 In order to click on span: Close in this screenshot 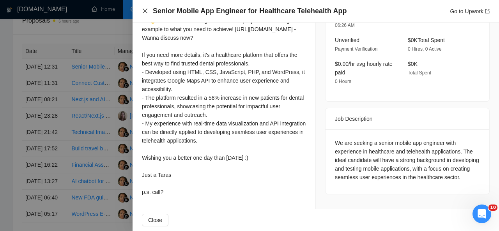, I will do `click(155, 220)`.